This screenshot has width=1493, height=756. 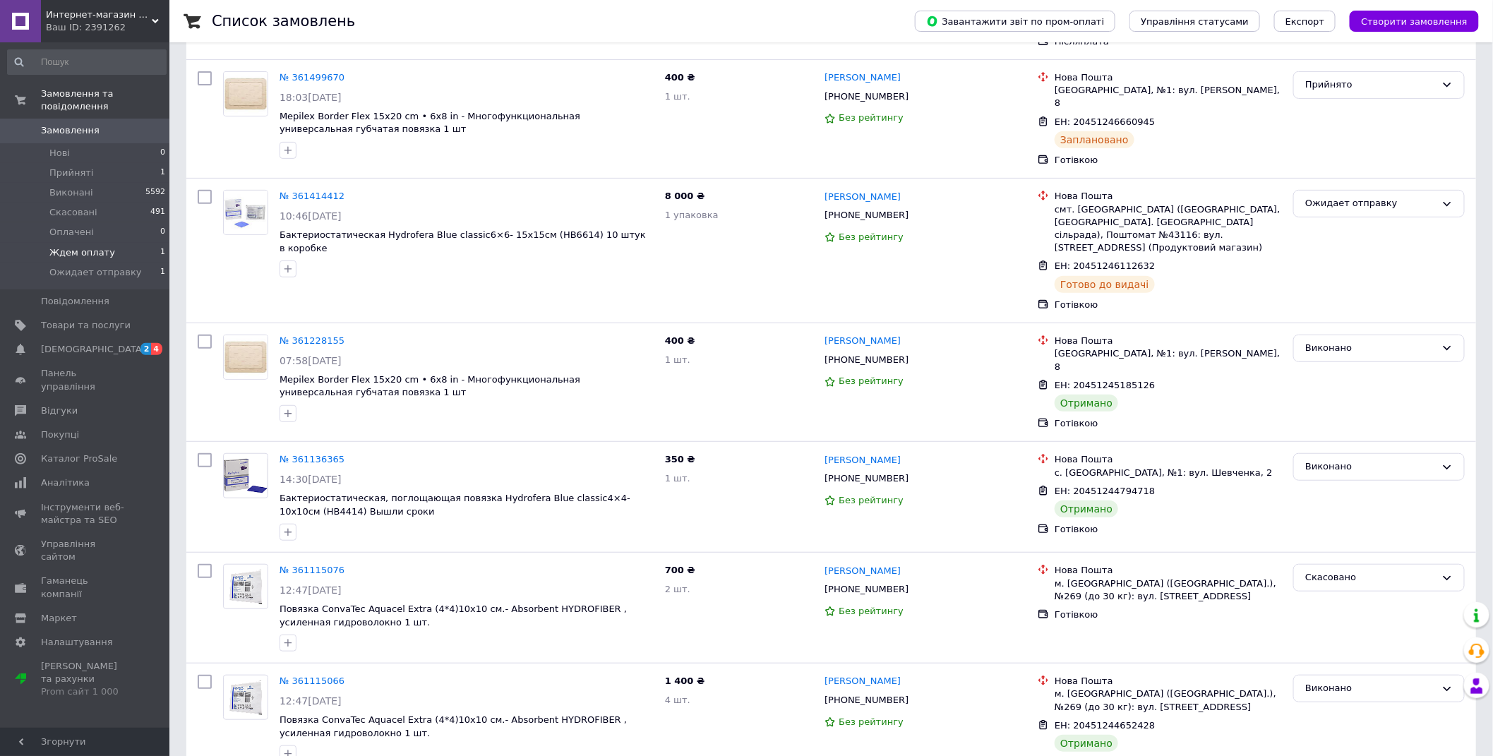 What do you see at coordinates (82, 253) in the screenshot?
I see `span: Ждем оплату` at bounding box center [82, 253].